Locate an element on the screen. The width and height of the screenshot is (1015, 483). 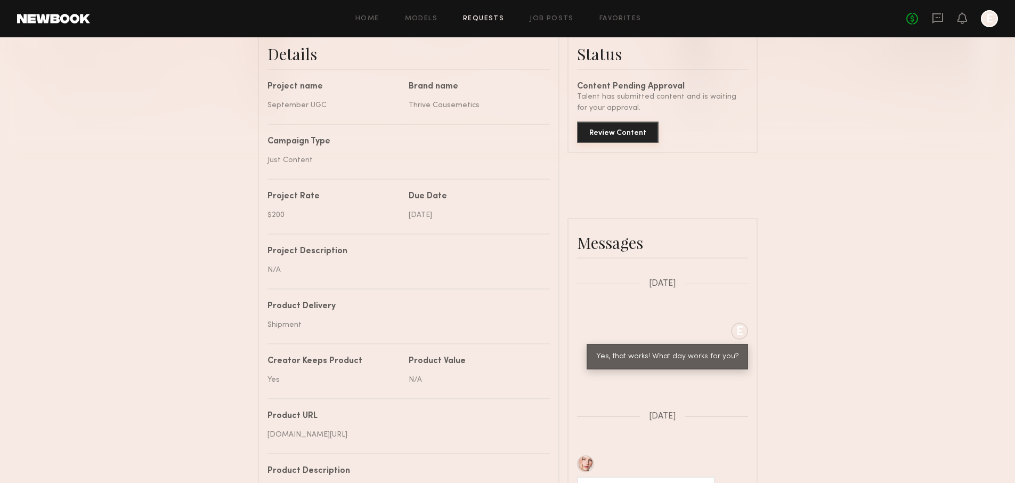
div: Status is located at coordinates (662, 54).